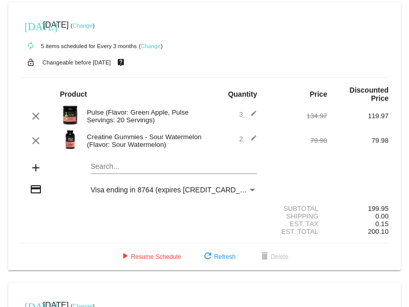 This screenshot has height=307, width=409. What do you see at coordinates (296, 231) in the screenshot?
I see `div: Est. Total` at bounding box center [296, 231].